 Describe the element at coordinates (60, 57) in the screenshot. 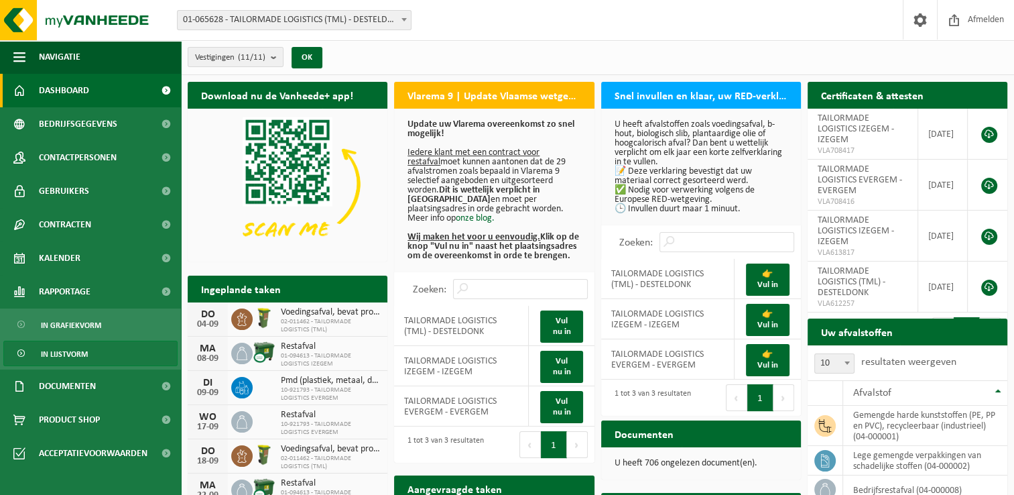

I see `span: Navigatie` at that location.